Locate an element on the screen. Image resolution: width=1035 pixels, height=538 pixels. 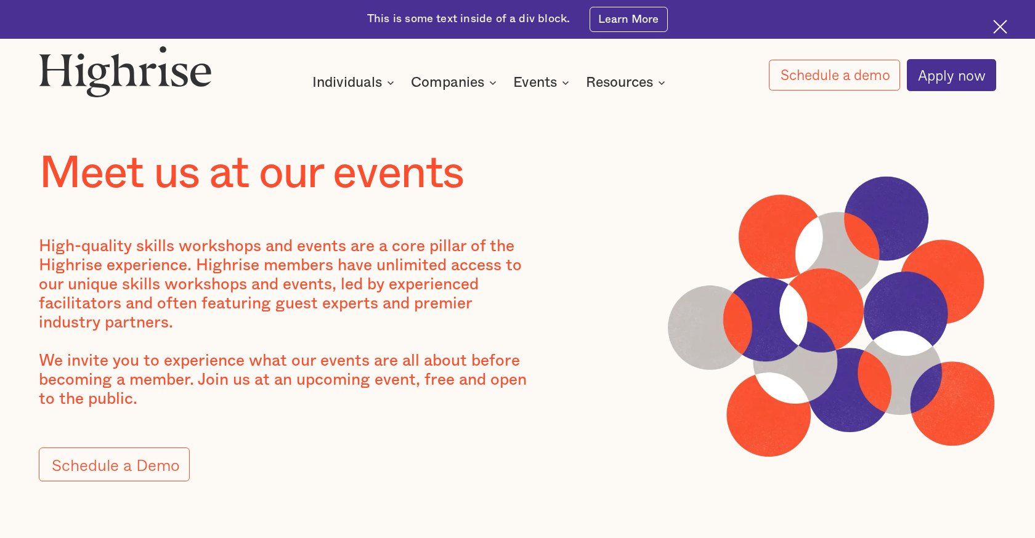
a: Apply now is located at coordinates (951, 75).